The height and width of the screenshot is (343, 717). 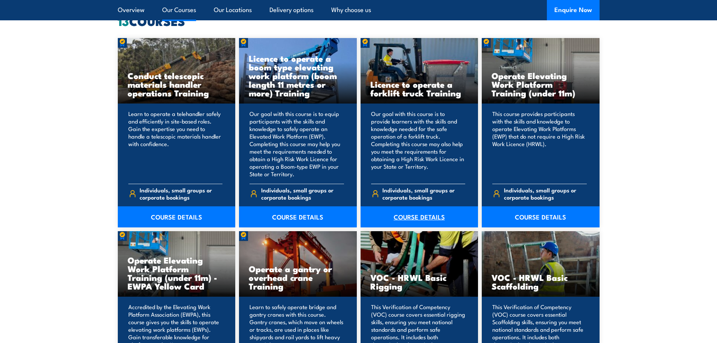 What do you see at coordinates (359, 21) in the screenshot?
I see `h2: COURSES` at bounding box center [359, 21].